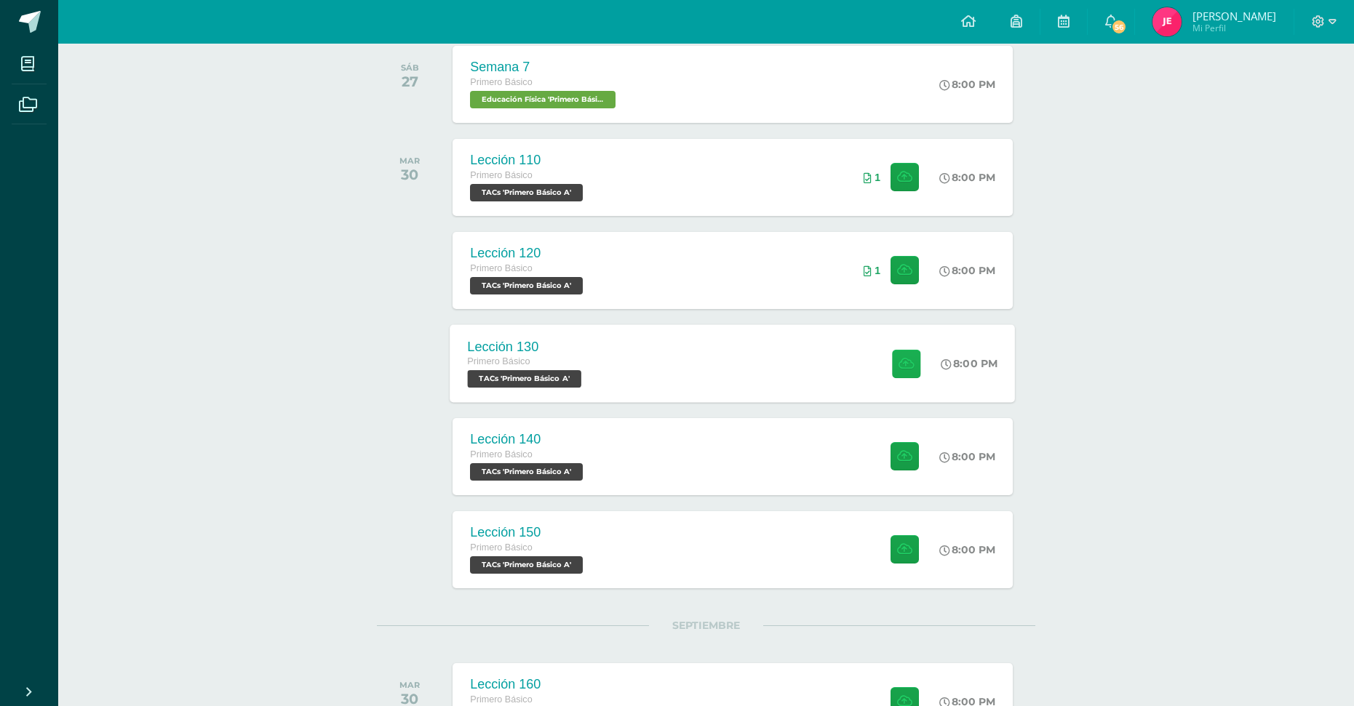 Image resolution: width=1354 pixels, height=706 pixels. I want to click on div: Lección 130, so click(527, 346).